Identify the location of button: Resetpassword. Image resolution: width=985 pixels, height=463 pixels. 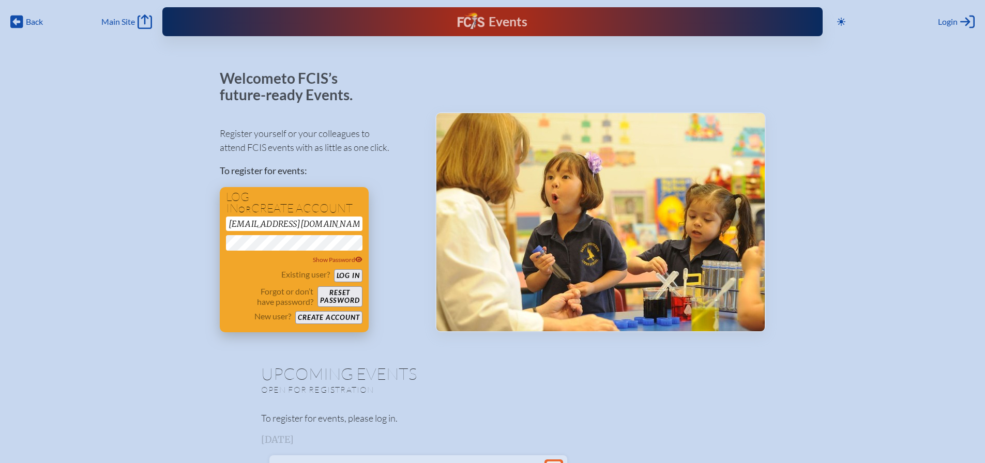
(340, 297).